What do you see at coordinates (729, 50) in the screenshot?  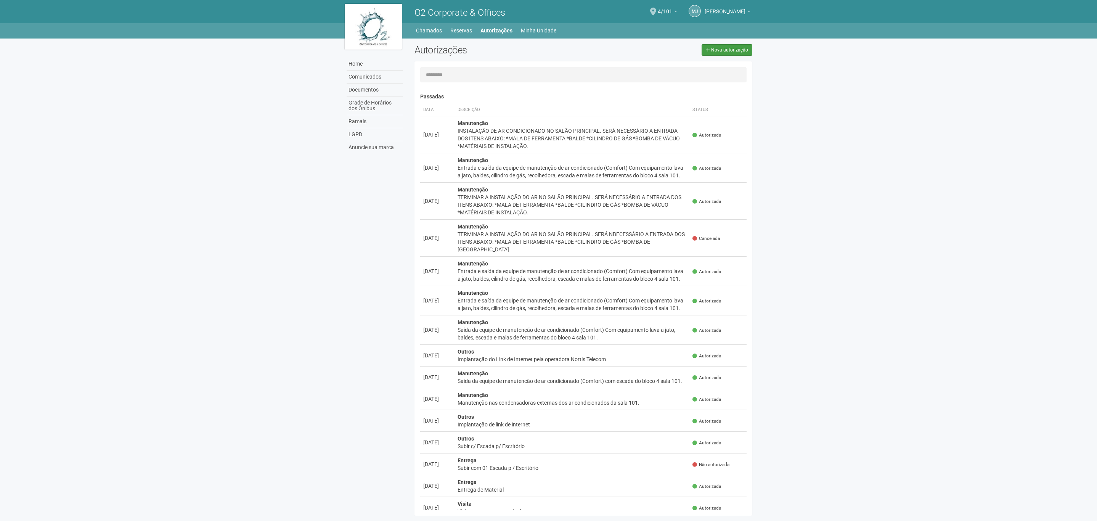 I see `span: Nova autorização` at bounding box center [729, 50].